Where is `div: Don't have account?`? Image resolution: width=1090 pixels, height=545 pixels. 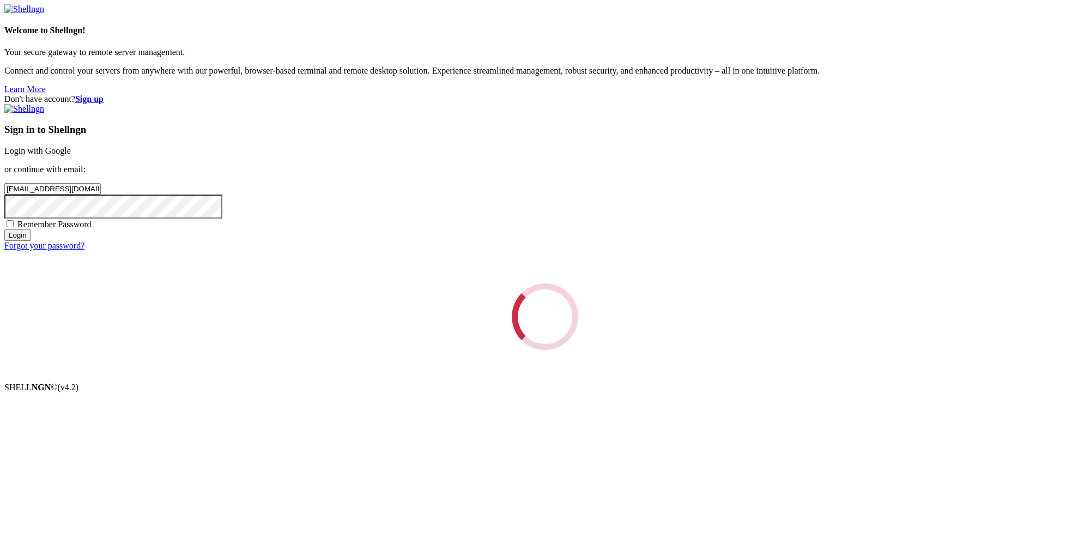 div: Don't have account? is located at coordinates (545, 99).